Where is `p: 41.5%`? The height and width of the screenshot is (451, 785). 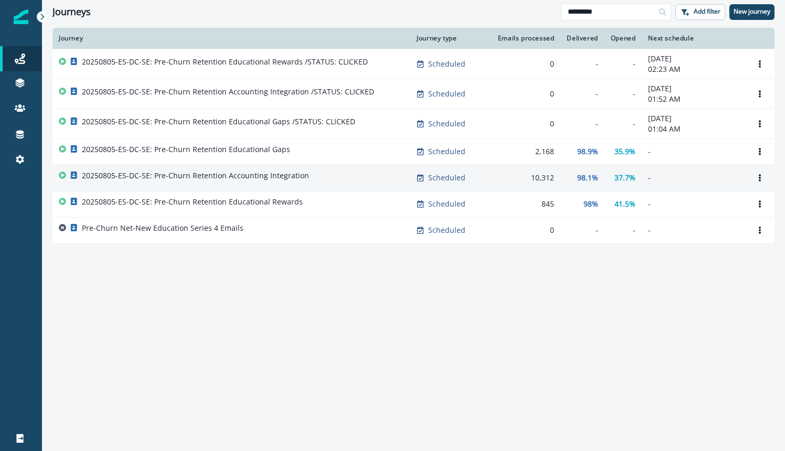 p: 41.5% is located at coordinates (625, 204).